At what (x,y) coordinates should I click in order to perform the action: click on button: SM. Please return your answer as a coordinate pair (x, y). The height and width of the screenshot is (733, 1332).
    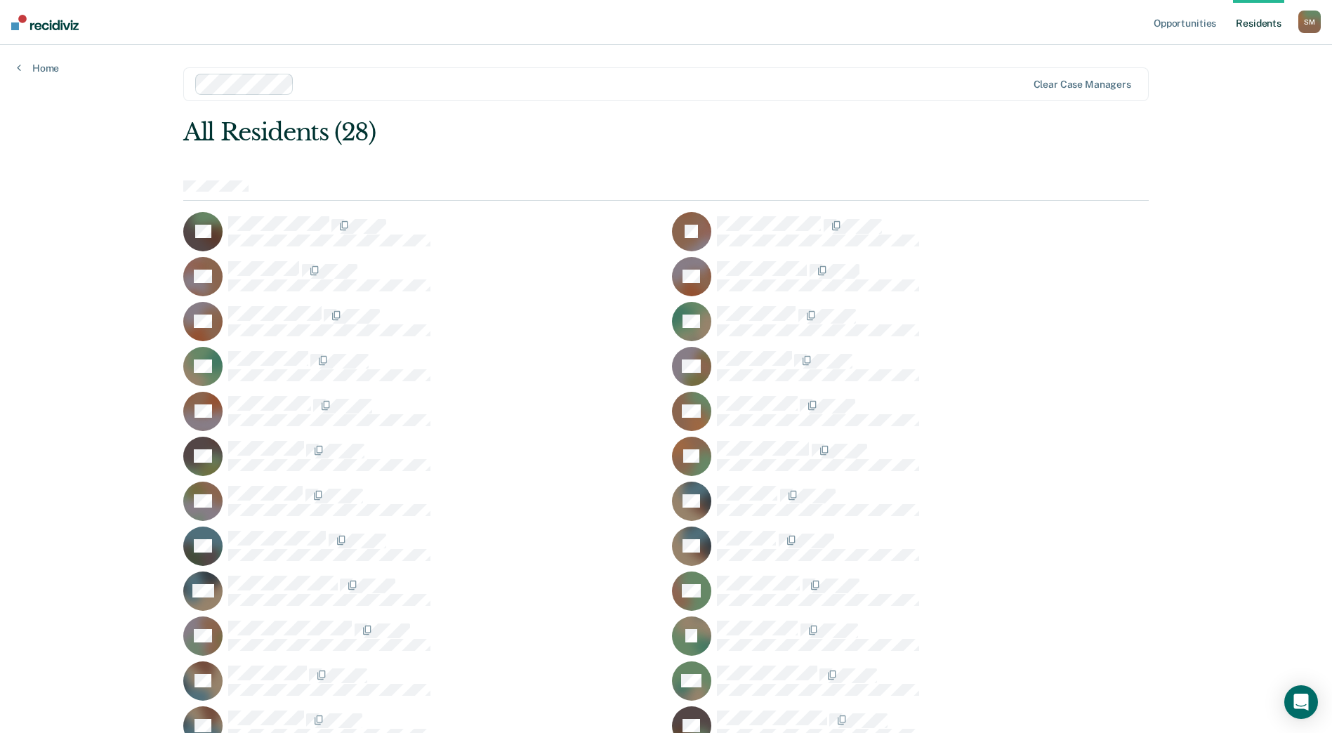
    Looking at the image, I should click on (1310, 22).